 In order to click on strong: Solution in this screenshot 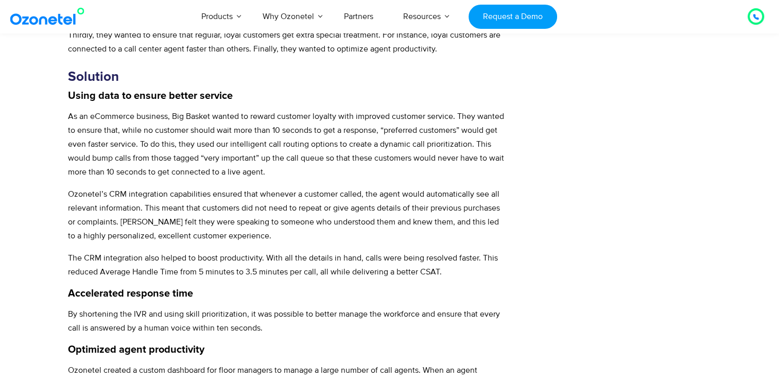, I will do `click(93, 77)`.